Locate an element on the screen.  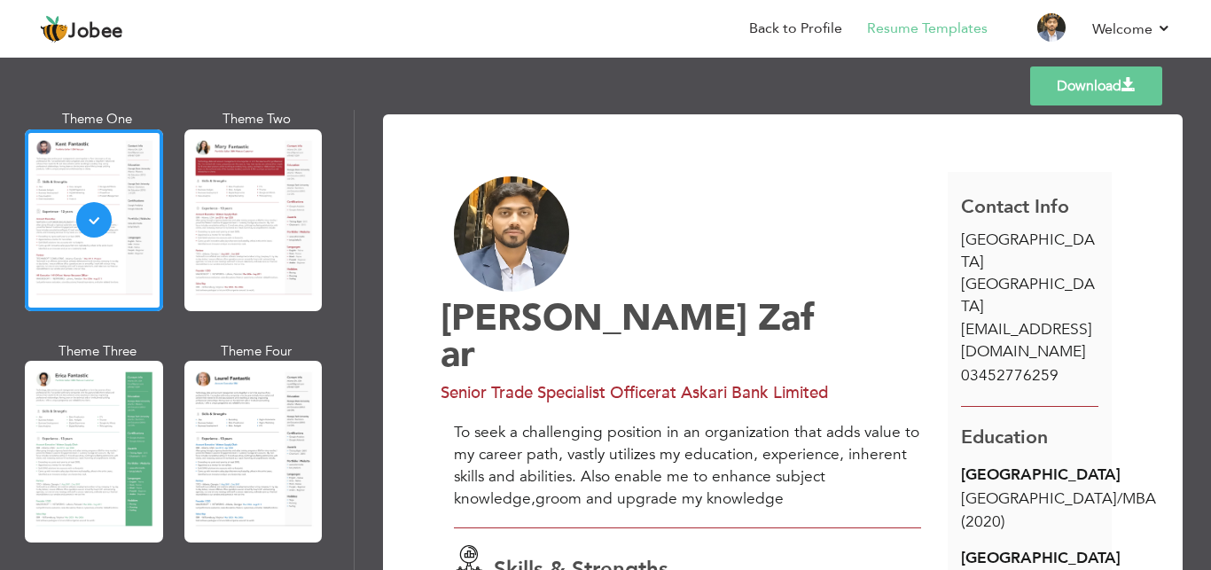
img: jobee.io is located at coordinates (54, 29).